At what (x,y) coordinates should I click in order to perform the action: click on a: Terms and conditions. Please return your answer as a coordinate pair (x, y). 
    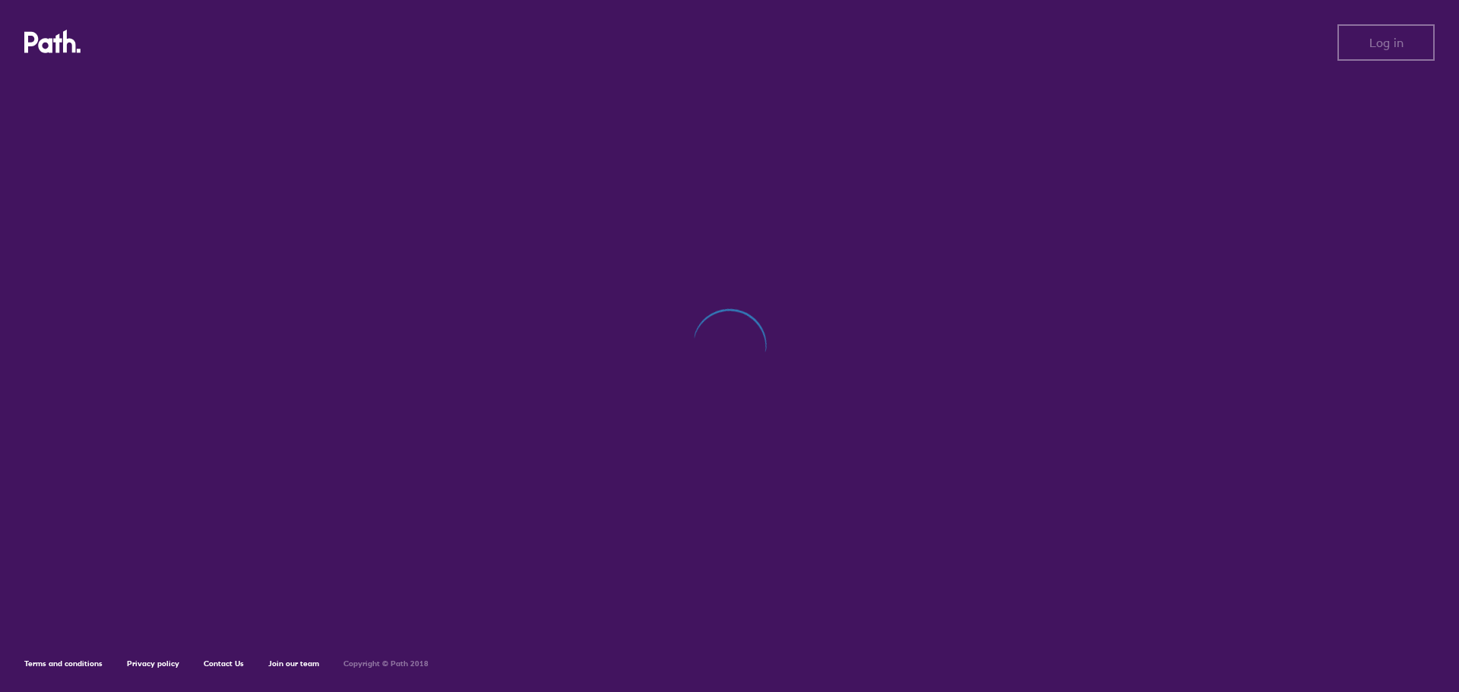
    Looking at the image, I should click on (63, 663).